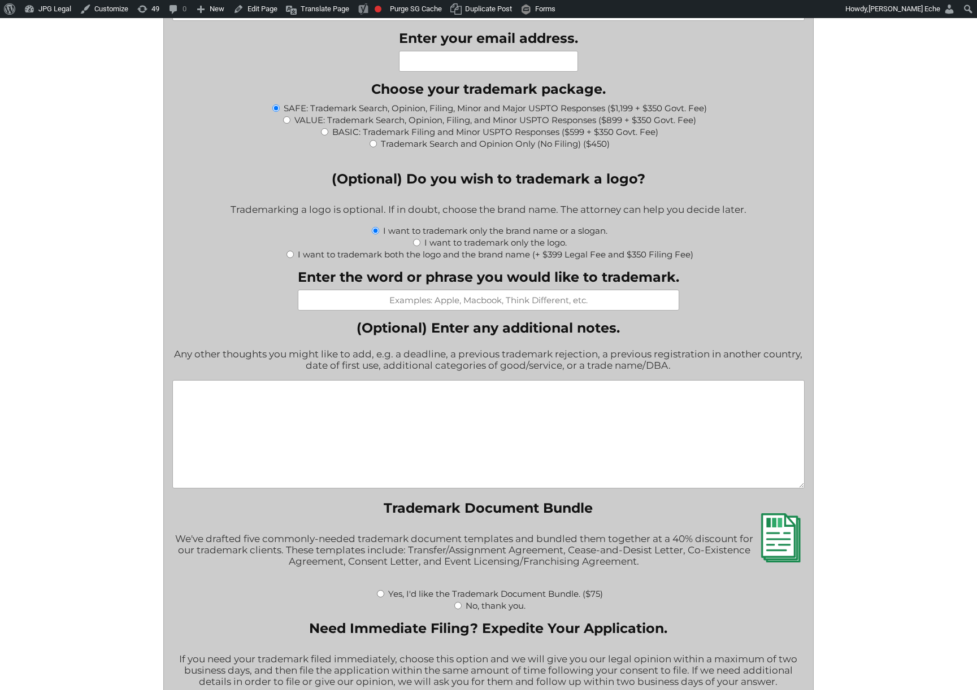 The height and width of the screenshot is (690, 977). I want to click on legend: Need Immediate Filing? Expedite Your Application., so click(488, 628).